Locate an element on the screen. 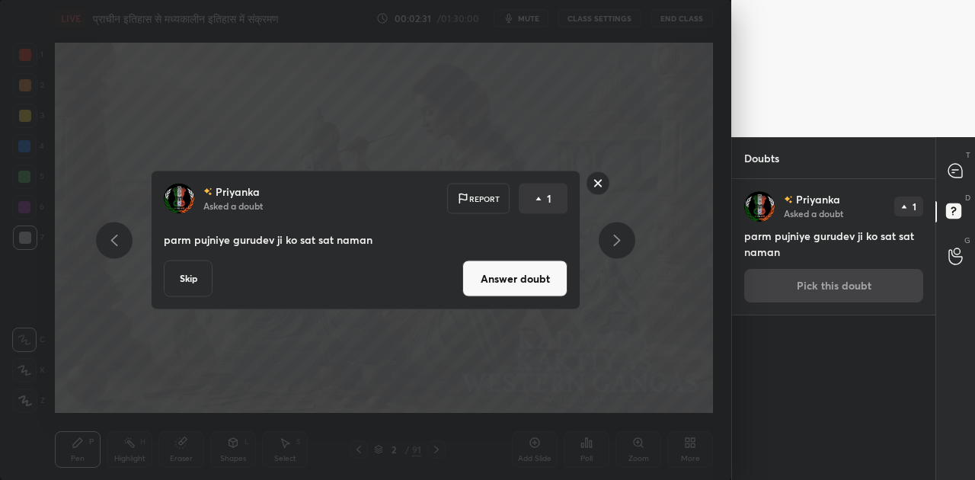  p: G is located at coordinates (967, 240).